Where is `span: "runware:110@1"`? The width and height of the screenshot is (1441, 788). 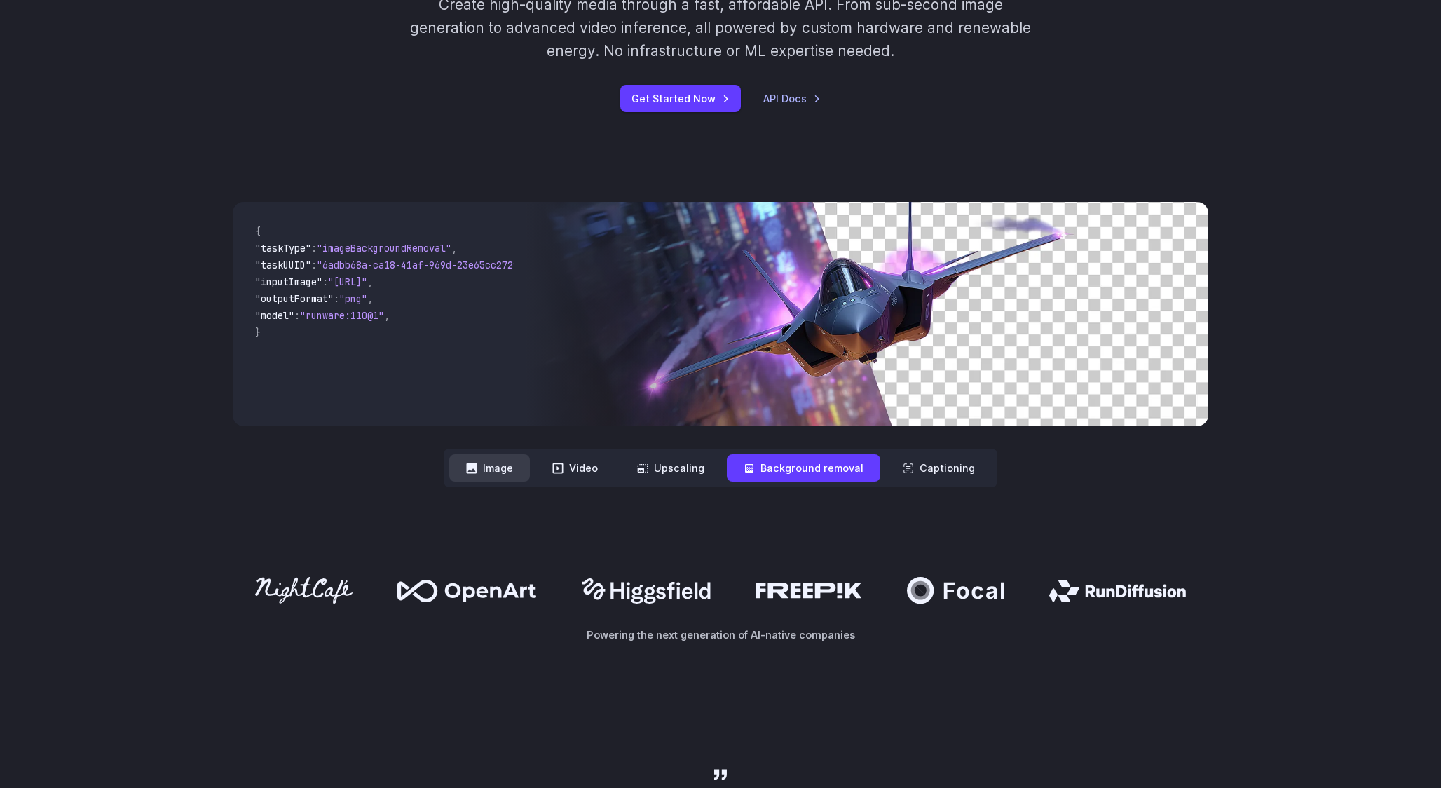 span: "runware:110@1" is located at coordinates (342, 315).